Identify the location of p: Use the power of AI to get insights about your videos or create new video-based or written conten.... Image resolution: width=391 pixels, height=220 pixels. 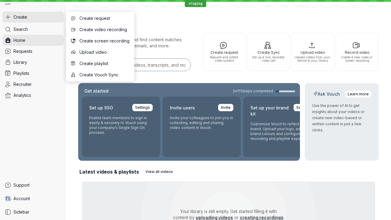
(341, 118).